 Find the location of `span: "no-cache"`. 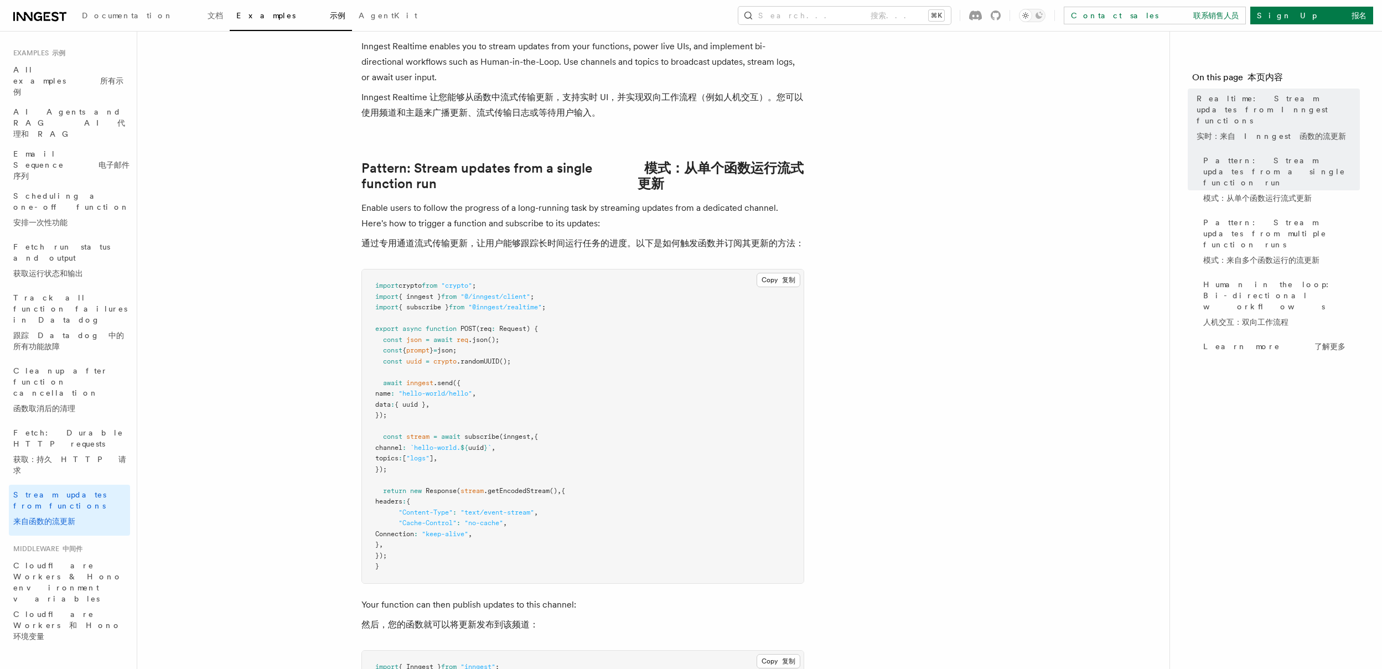

span: "no-cache" is located at coordinates (484, 523).